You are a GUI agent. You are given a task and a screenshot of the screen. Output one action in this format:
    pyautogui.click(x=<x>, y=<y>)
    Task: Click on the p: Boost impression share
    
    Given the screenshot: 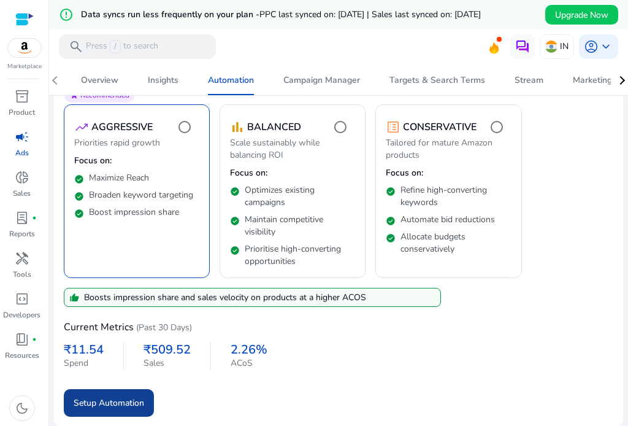 What is the action you would take?
    pyautogui.click(x=134, y=212)
    